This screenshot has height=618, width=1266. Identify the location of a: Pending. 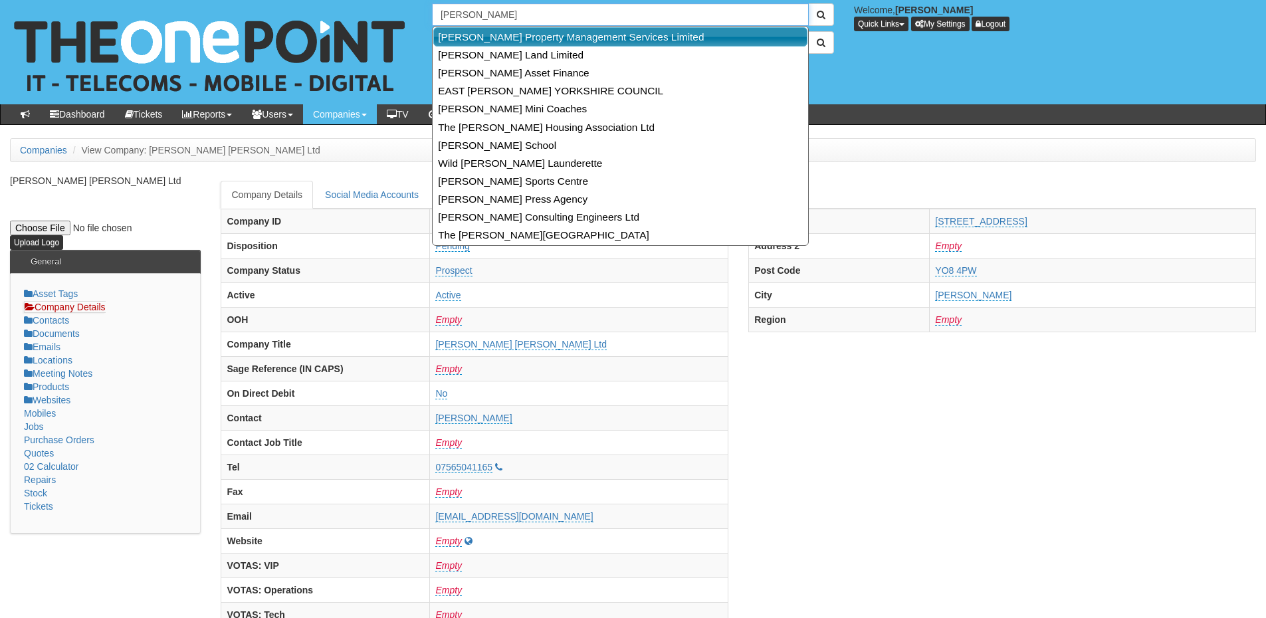
(452, 246).